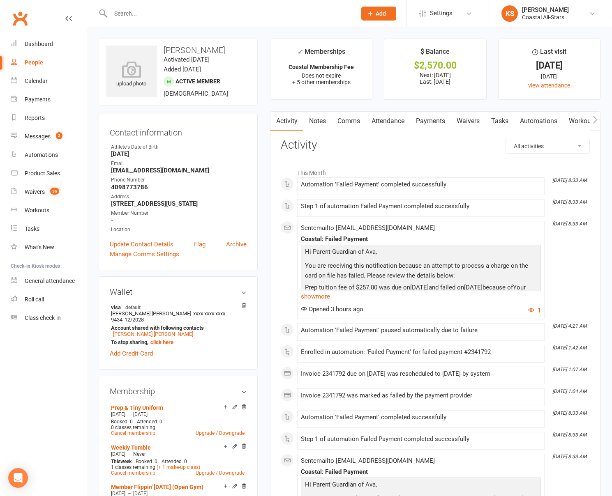  I want to click on a: Waivers 36, so click(48, 192).